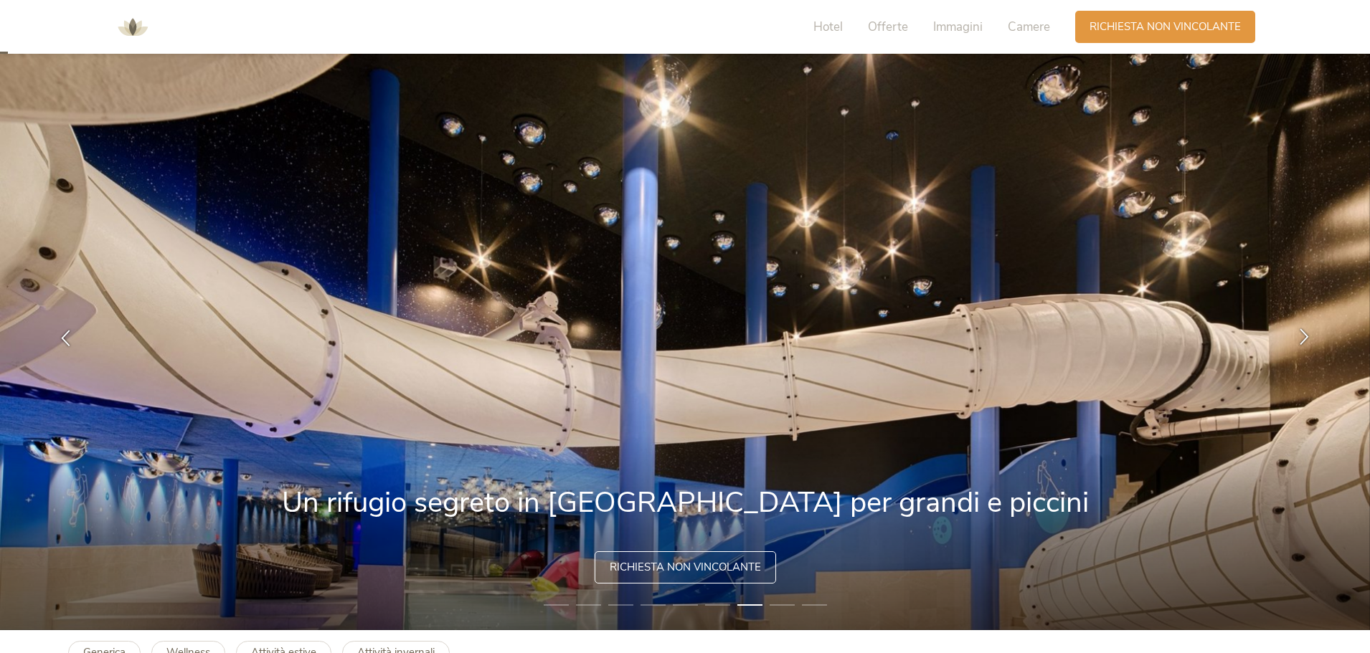 The image size is (1370, 653). Describe the element at coordinates (1028, 27) in the screenshot. I see `span: Camere` at that location.